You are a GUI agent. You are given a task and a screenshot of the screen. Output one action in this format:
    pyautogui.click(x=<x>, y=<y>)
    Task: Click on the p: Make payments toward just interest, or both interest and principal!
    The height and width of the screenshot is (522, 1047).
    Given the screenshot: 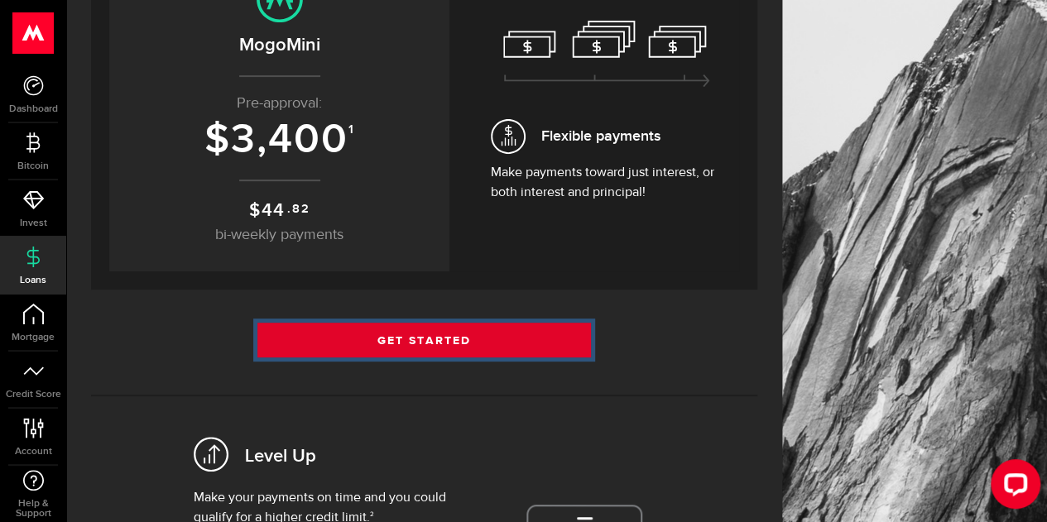 What is the action you would take?
    pyautogui.click(x=607, y=183)
    